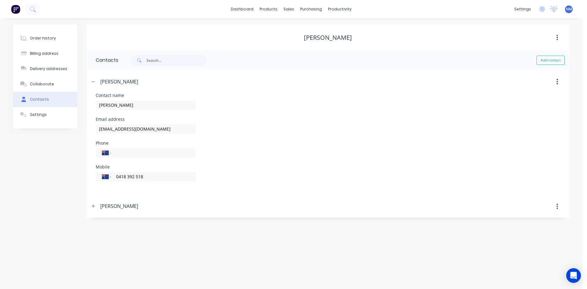 The width and height of the screenshot is (587, 289). What do you see at coordinates (16, 9) in the screenshot?
I see `img: Factory` at bounding box center [16, 9].